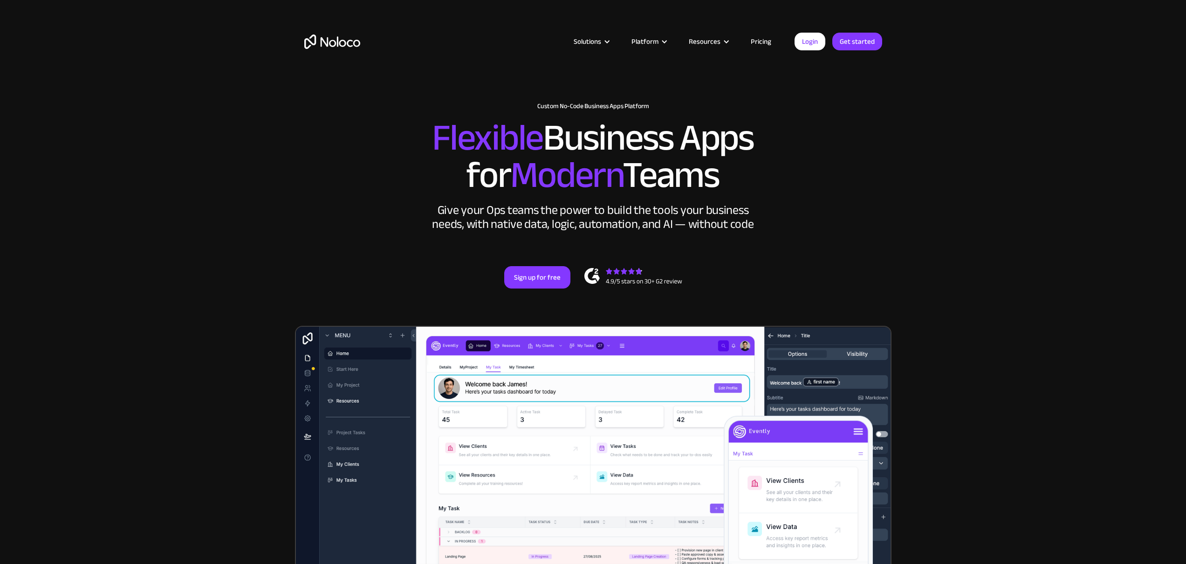  Describe the element at coordinates (593, 106) in the screenshot. I see `h1: Custom No-Code Business Apps Platform` at that location.